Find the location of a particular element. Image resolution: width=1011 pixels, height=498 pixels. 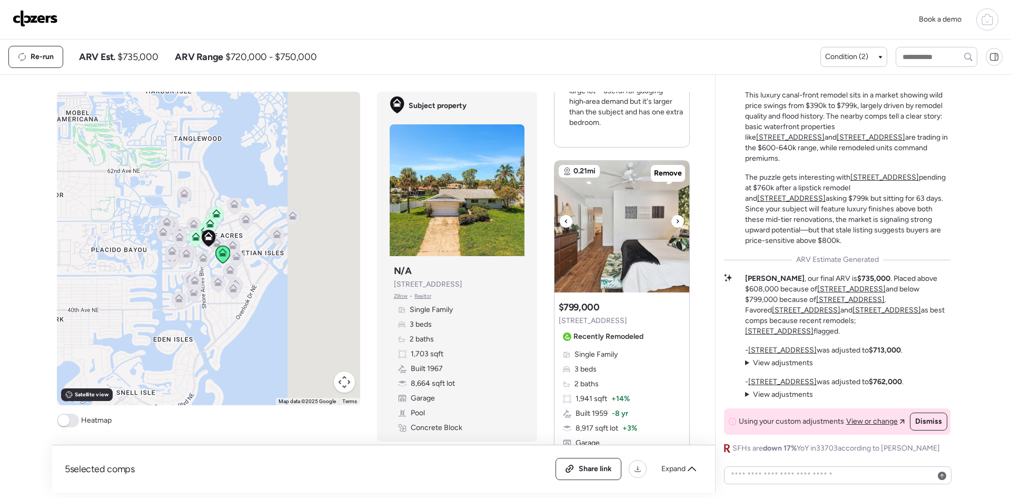

h3: N/A is located at coordinates (403, 271).